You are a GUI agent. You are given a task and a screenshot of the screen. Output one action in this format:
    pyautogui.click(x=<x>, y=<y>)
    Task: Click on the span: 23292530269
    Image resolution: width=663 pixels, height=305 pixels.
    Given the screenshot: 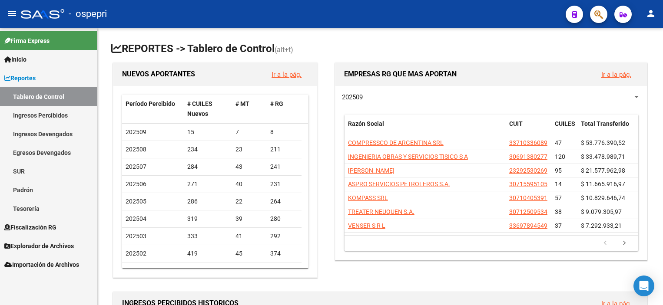 What is the action you would take?
    pyautogui.click(x=528, y=171)
    